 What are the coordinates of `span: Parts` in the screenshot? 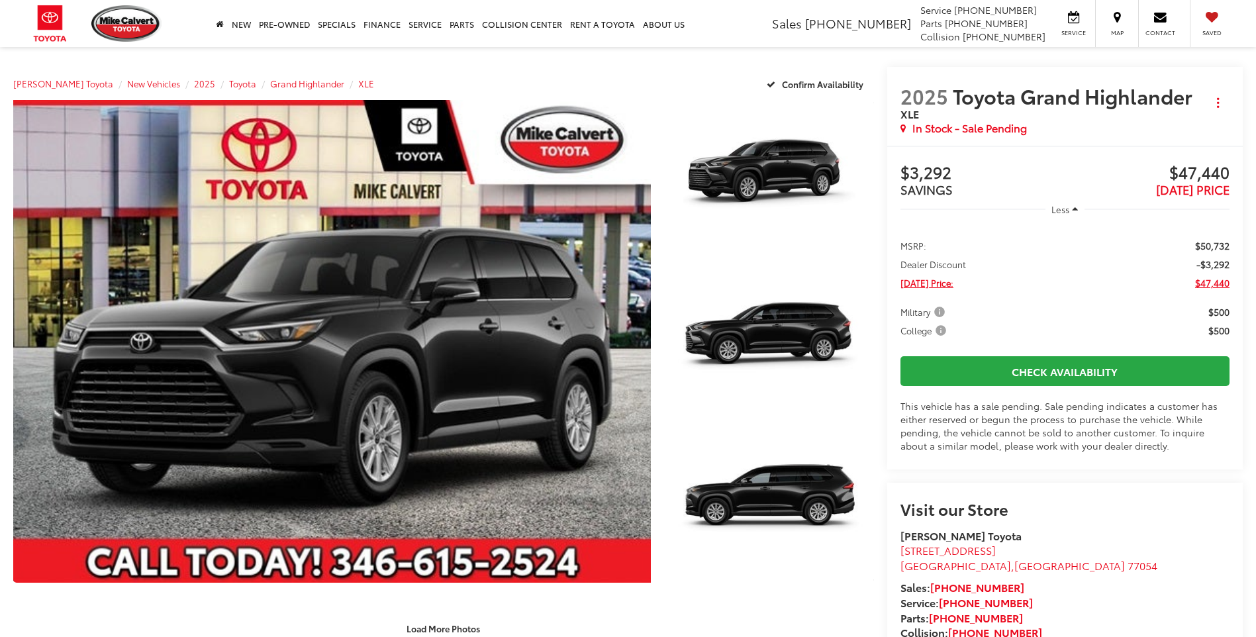 It's located at (931, 23).